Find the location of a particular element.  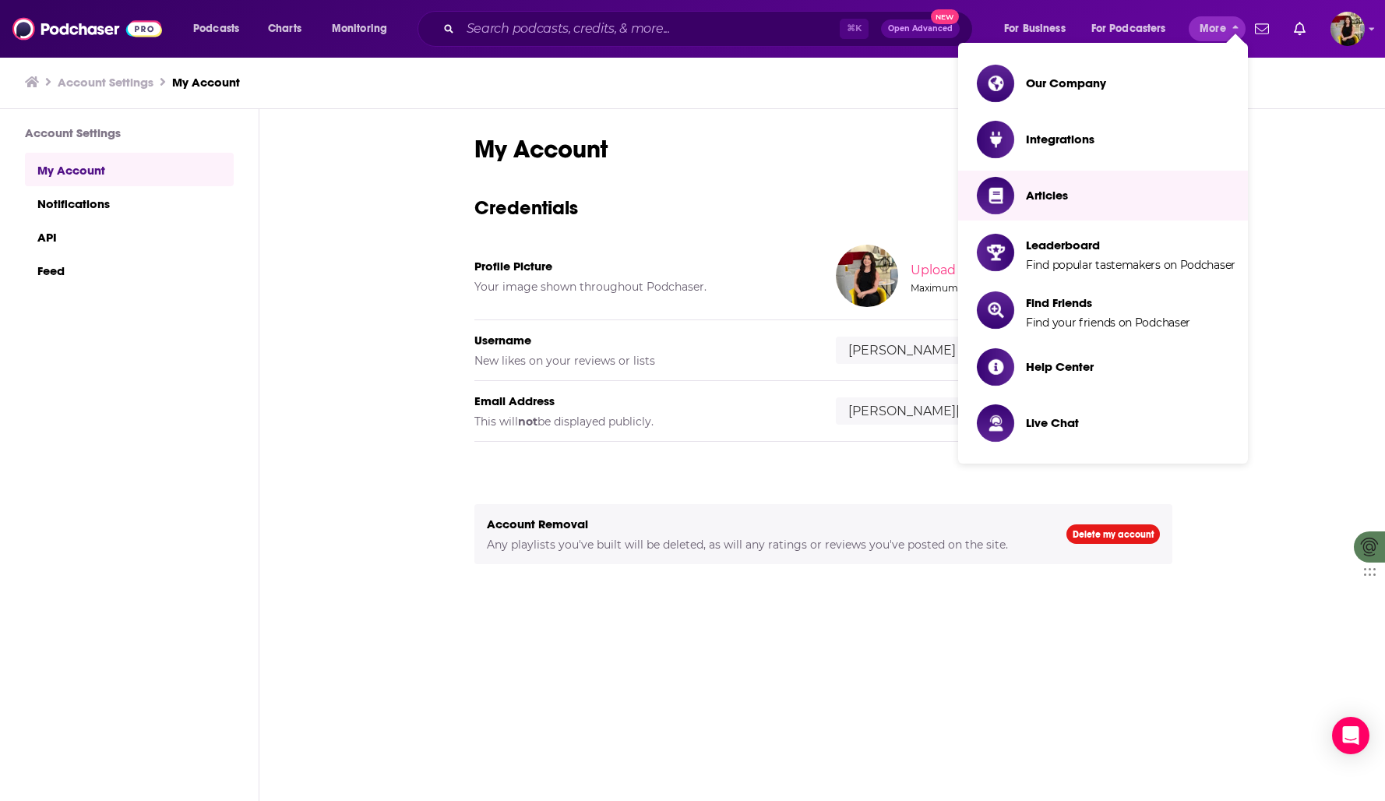

h5: Profile Picture is located at coordinates (643, 266).